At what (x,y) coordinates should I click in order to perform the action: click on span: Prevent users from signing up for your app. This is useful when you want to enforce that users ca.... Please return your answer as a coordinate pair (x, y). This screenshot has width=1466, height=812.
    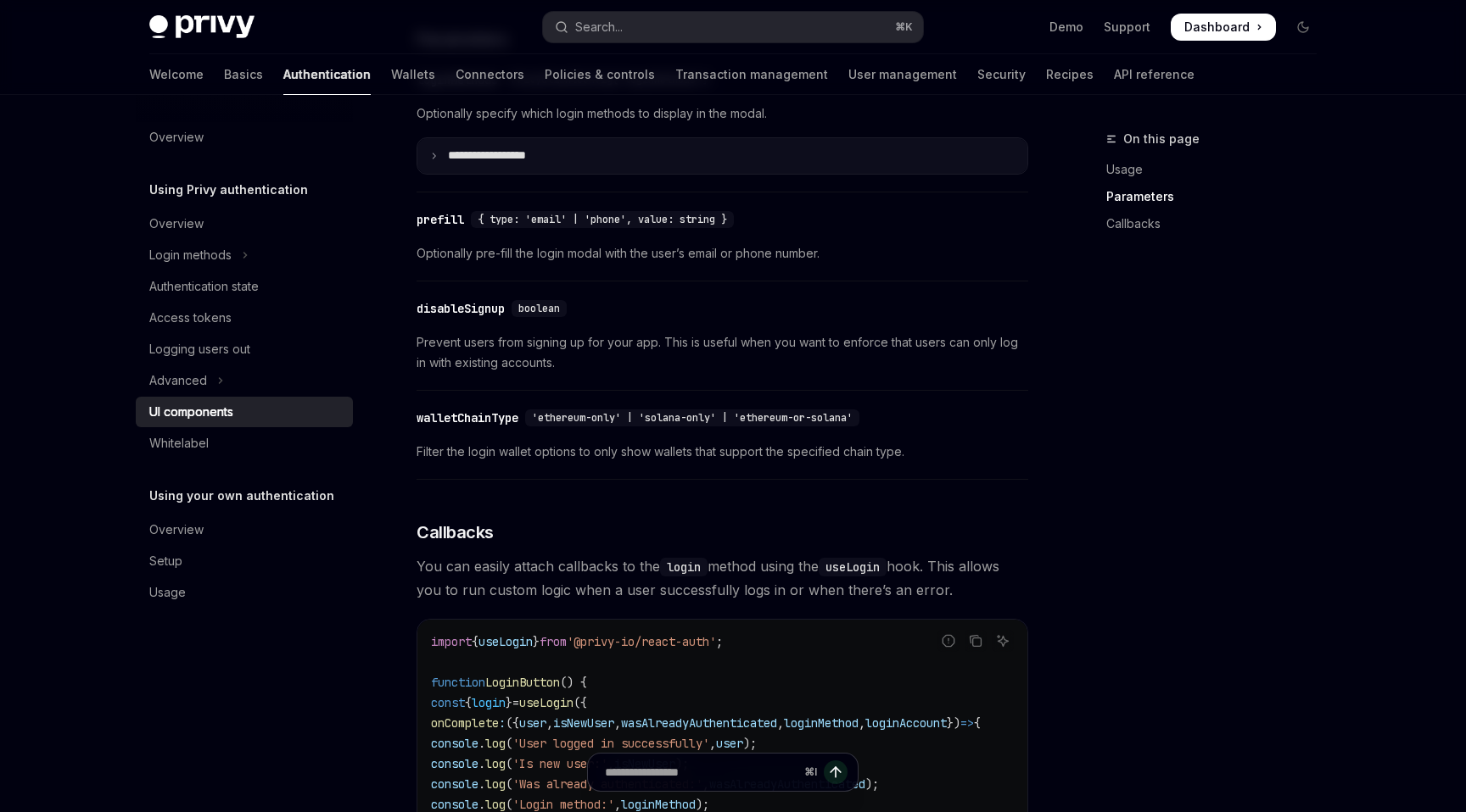
    Looking at the image, I should click on (721, 353).